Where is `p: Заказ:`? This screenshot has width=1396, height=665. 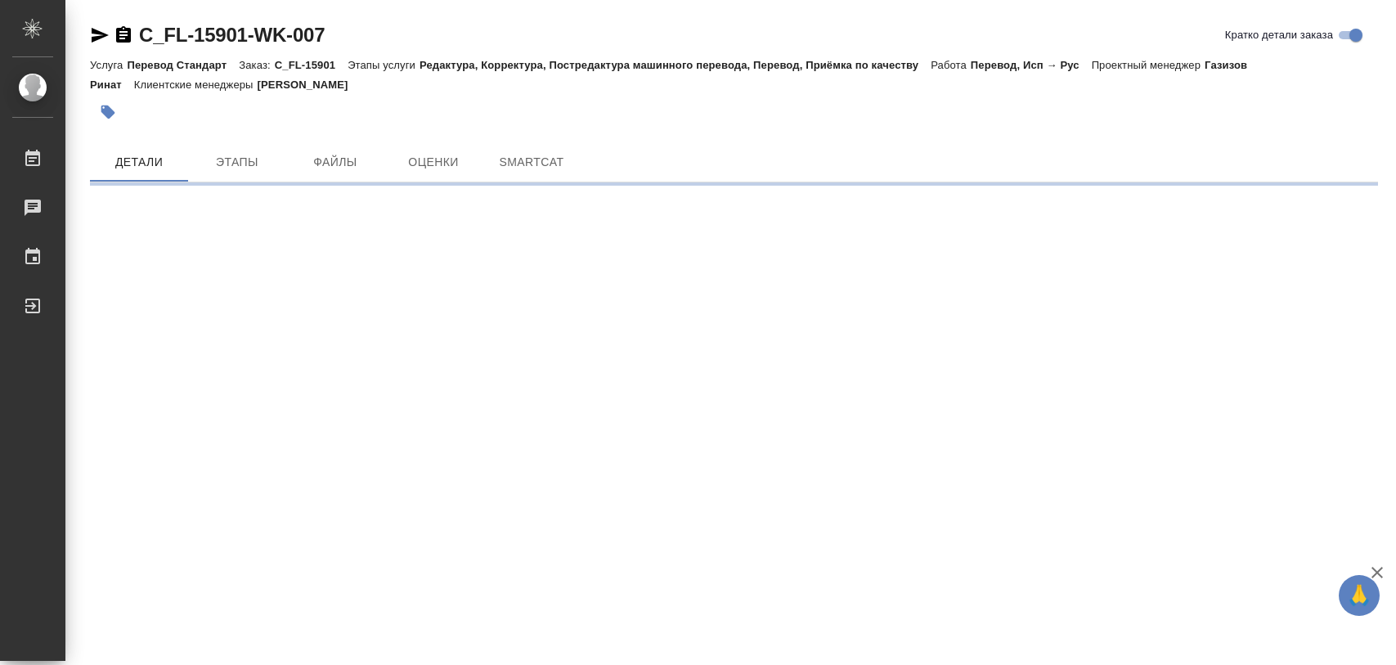
p: Заказ: is located at coordinates (256, 65).